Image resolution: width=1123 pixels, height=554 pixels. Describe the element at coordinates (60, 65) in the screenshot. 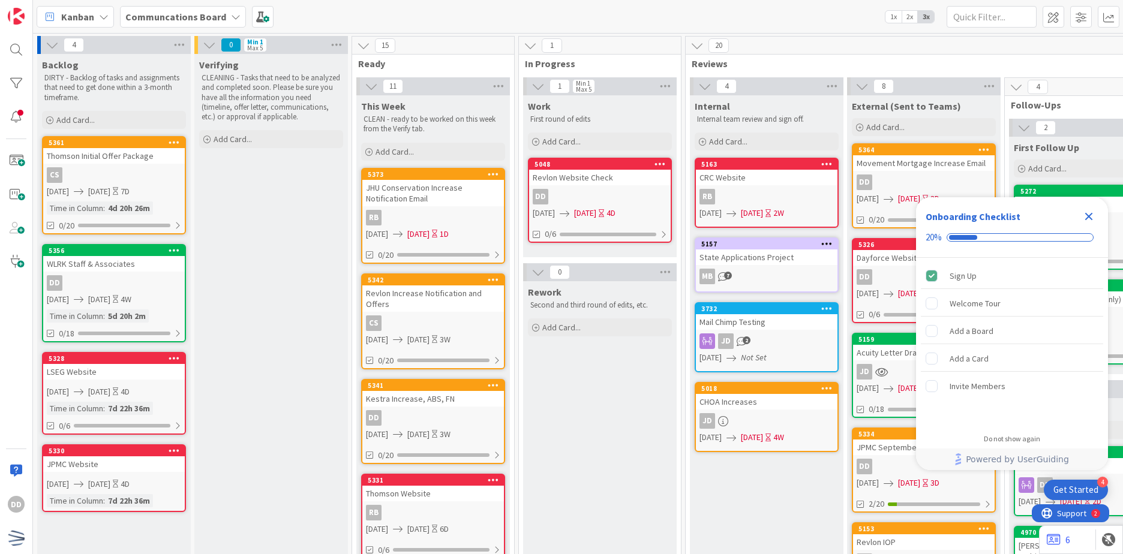

I see `span: Backlog` at that location.